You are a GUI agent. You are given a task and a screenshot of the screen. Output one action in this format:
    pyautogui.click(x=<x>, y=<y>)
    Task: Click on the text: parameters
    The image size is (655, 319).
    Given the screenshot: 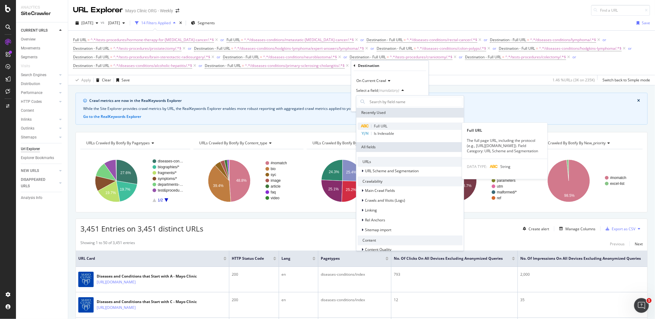 What is the action you would take?
    pyautogui.click(x=506, y=180)
    